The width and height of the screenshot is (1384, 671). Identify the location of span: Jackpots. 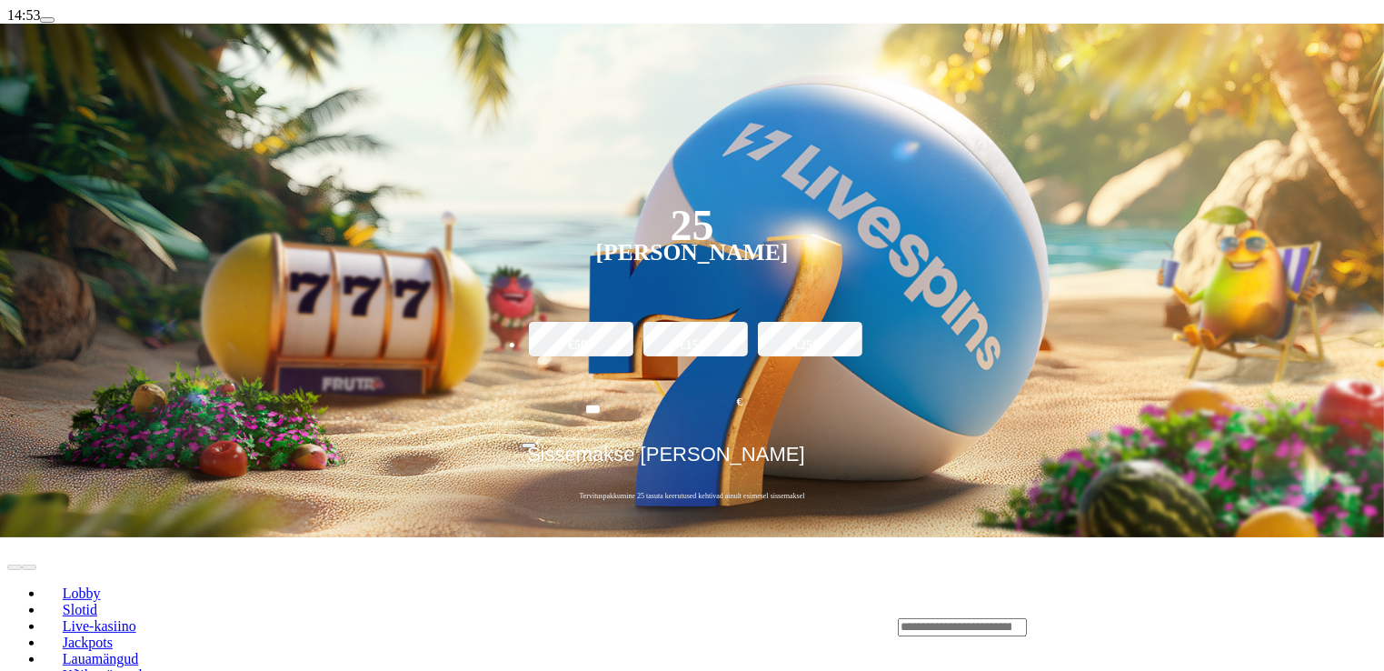
(87, 641).